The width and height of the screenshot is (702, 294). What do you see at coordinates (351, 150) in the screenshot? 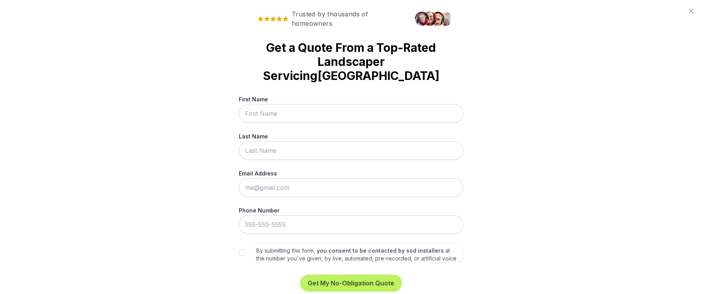
I see `input: Last Name` at bounding box center [351, 150].